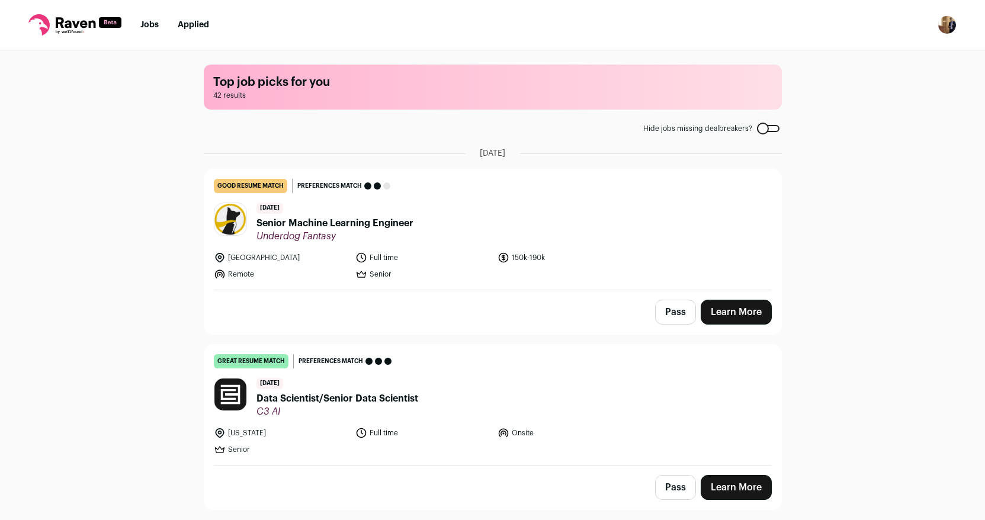  Describe the element at coordinates (230, 219) in the screenshot. I see `img: 698c9485daab3bb1a96f9172790683296c43c24a9953374b9c16f696bb567846.png` at that location.